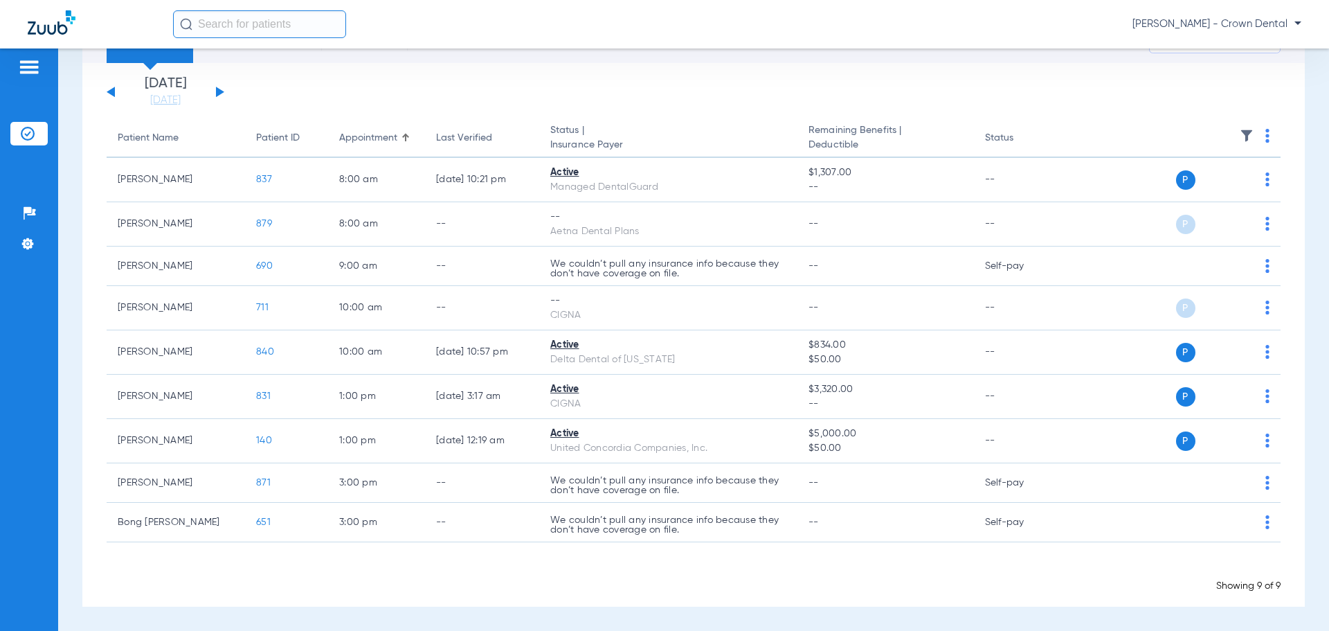 This screenshot has height=631, width=1329. I want to click on span: $3,320.00, so click(885, 389).